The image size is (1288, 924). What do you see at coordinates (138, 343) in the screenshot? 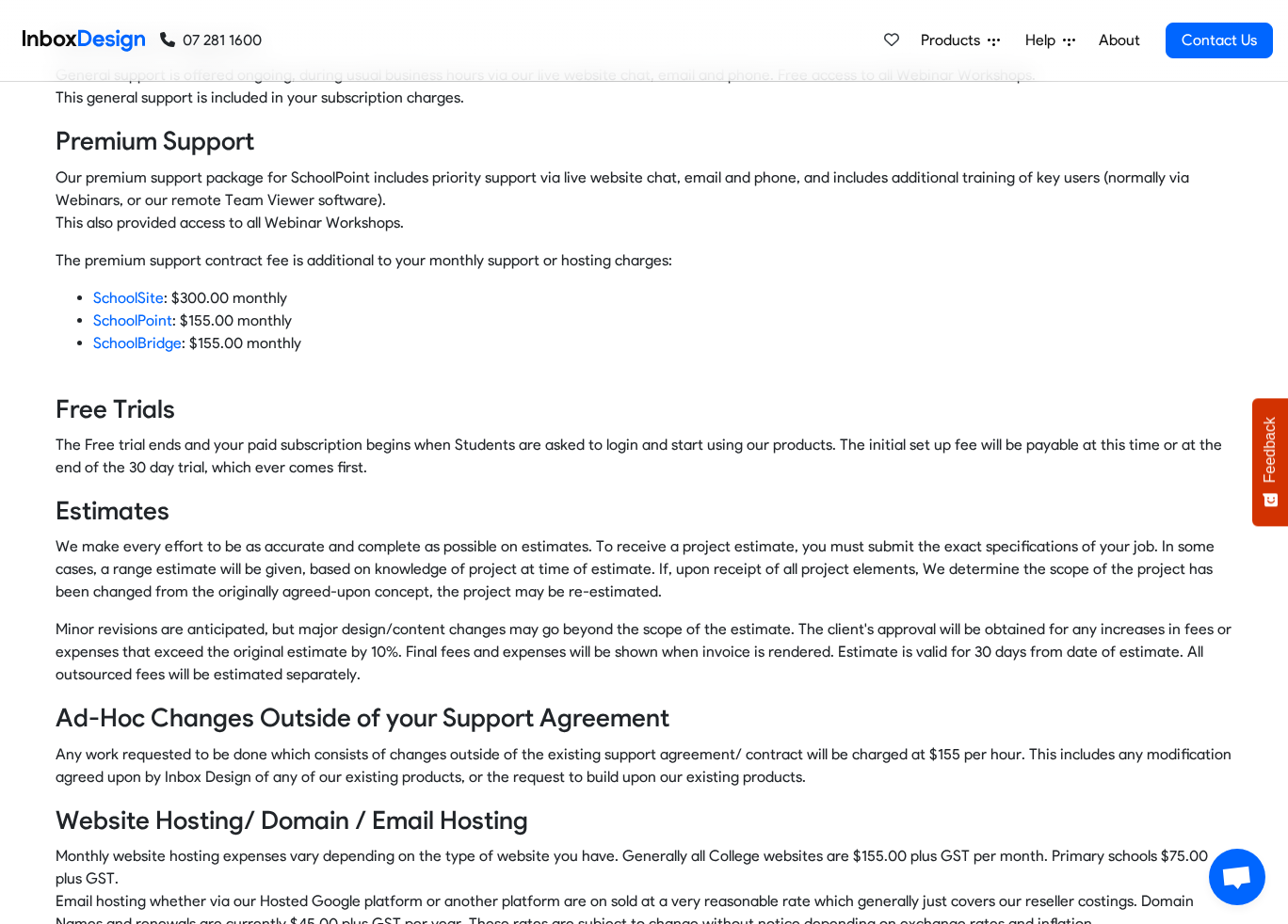
I see `a: SchoolBridge` at bounding box center [138, 343].